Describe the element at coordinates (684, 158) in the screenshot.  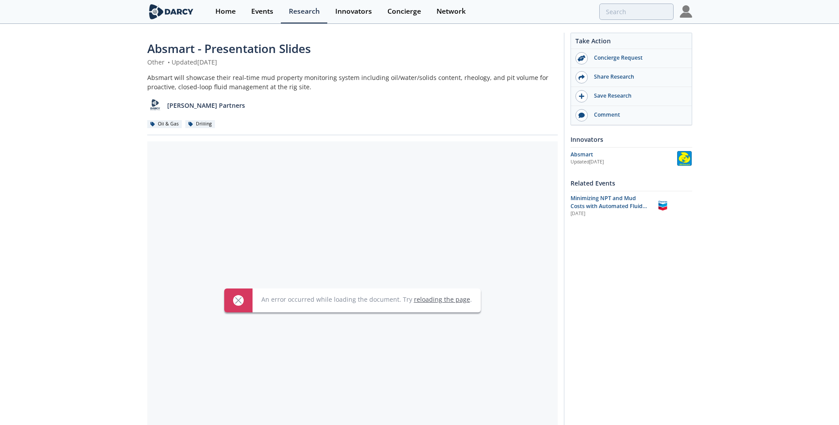
I see `img: Absmart` at that location.